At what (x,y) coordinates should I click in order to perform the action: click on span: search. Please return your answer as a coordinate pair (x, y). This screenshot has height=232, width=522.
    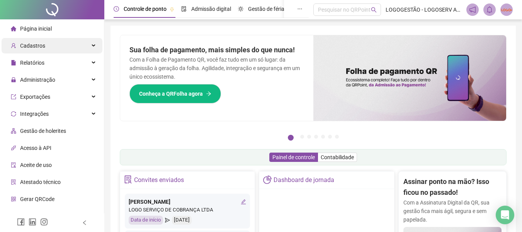
    Looking at the image, I should click on (374, 10).